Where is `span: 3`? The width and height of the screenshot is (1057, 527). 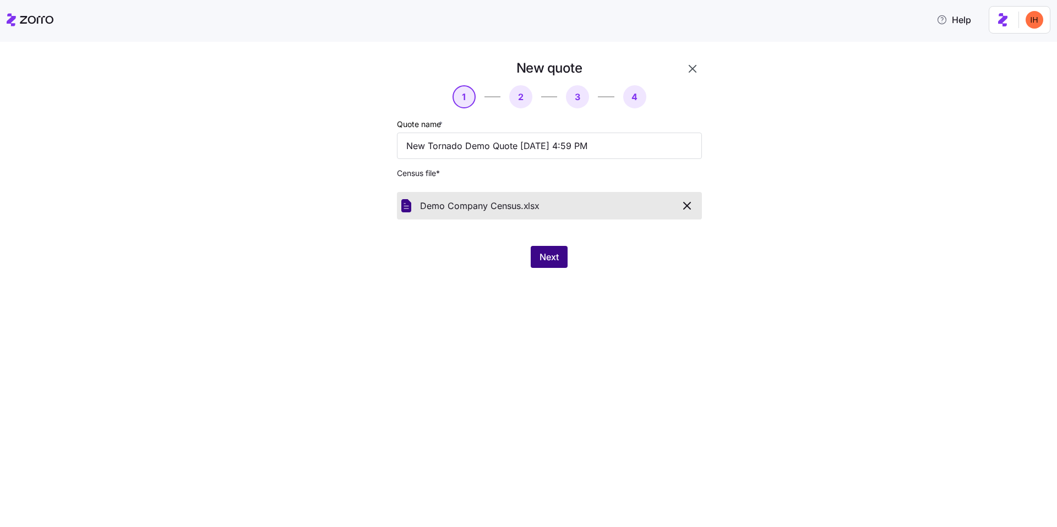 span: 3 is located at coordinates (577, 97).